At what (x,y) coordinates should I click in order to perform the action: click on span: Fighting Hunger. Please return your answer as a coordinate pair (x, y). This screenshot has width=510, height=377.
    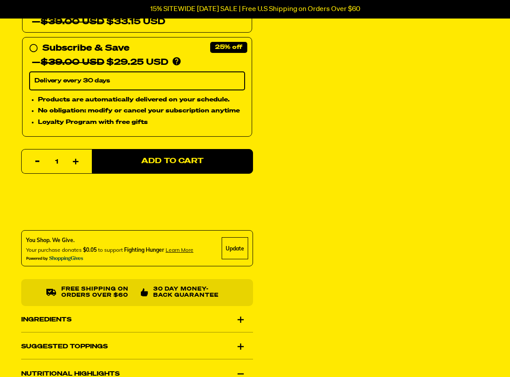
    Looking at the image, I should click on (144, 250).